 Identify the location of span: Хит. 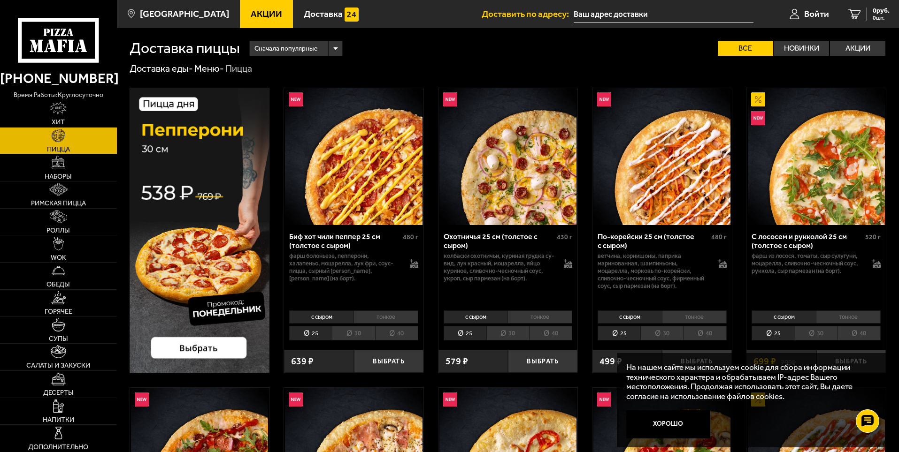
(58, 122).